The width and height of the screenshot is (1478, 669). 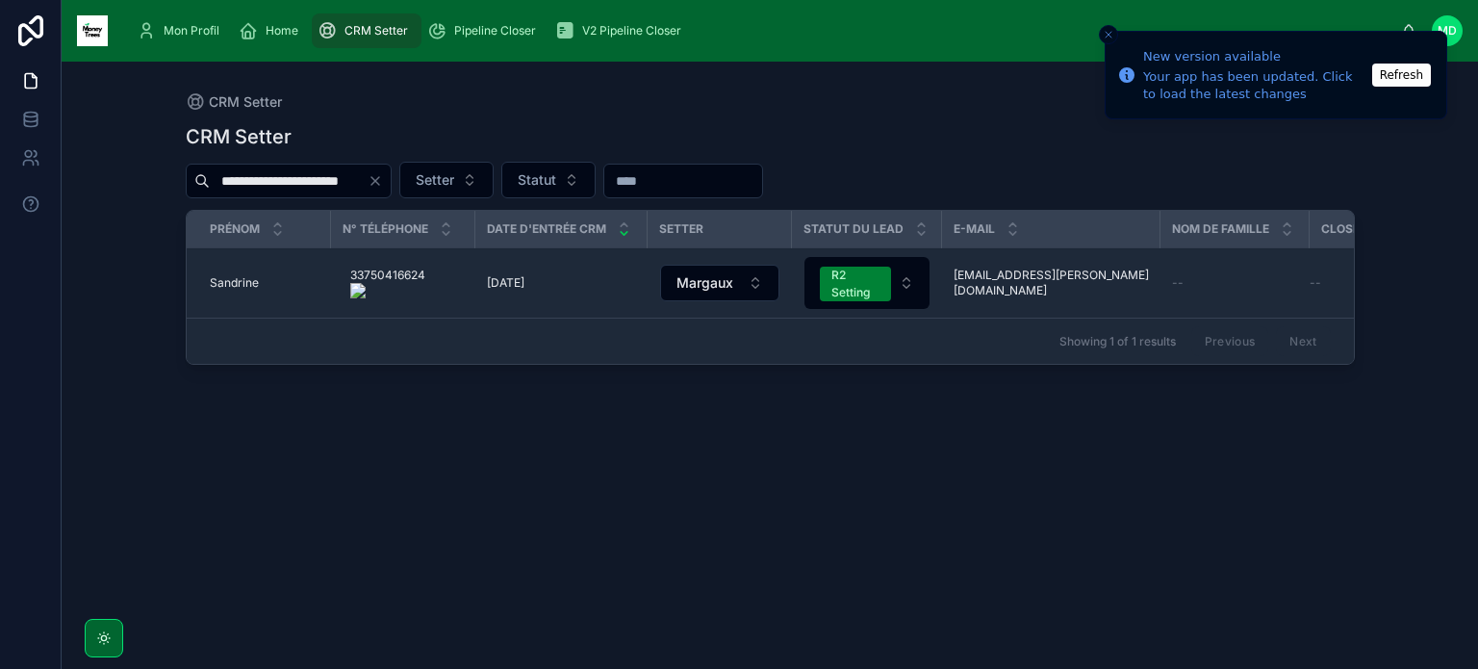 I want to click on button: Close toast, so click(x=1109, y=35).